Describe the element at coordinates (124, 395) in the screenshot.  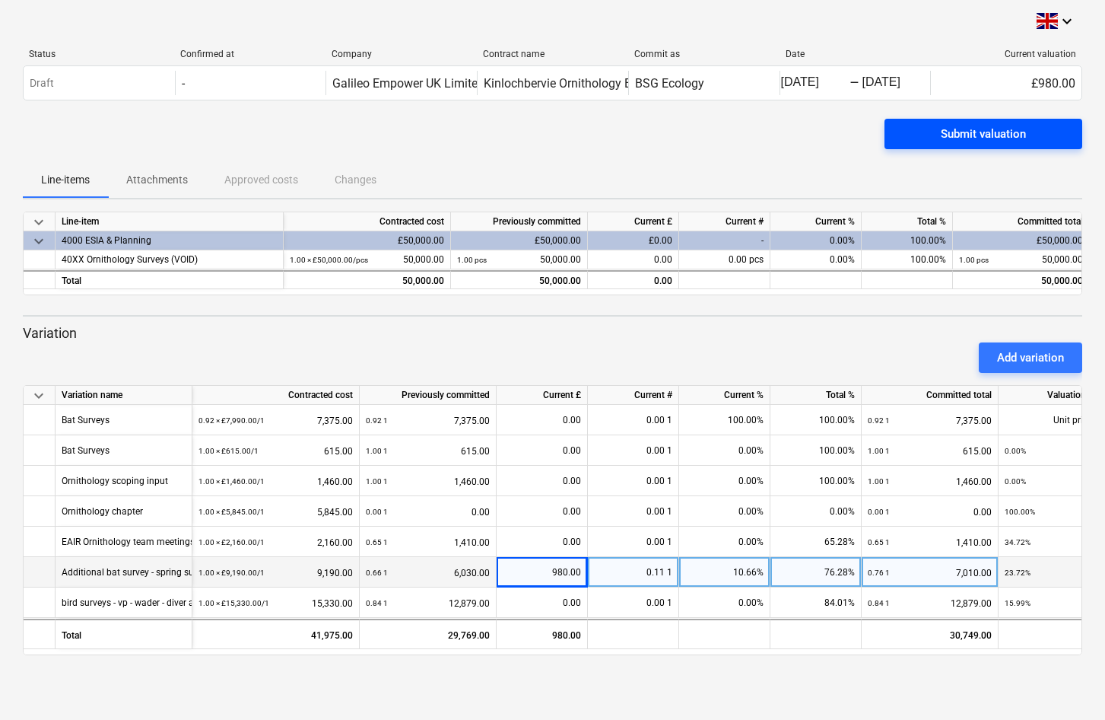
I see `div: Variation name` at that location.